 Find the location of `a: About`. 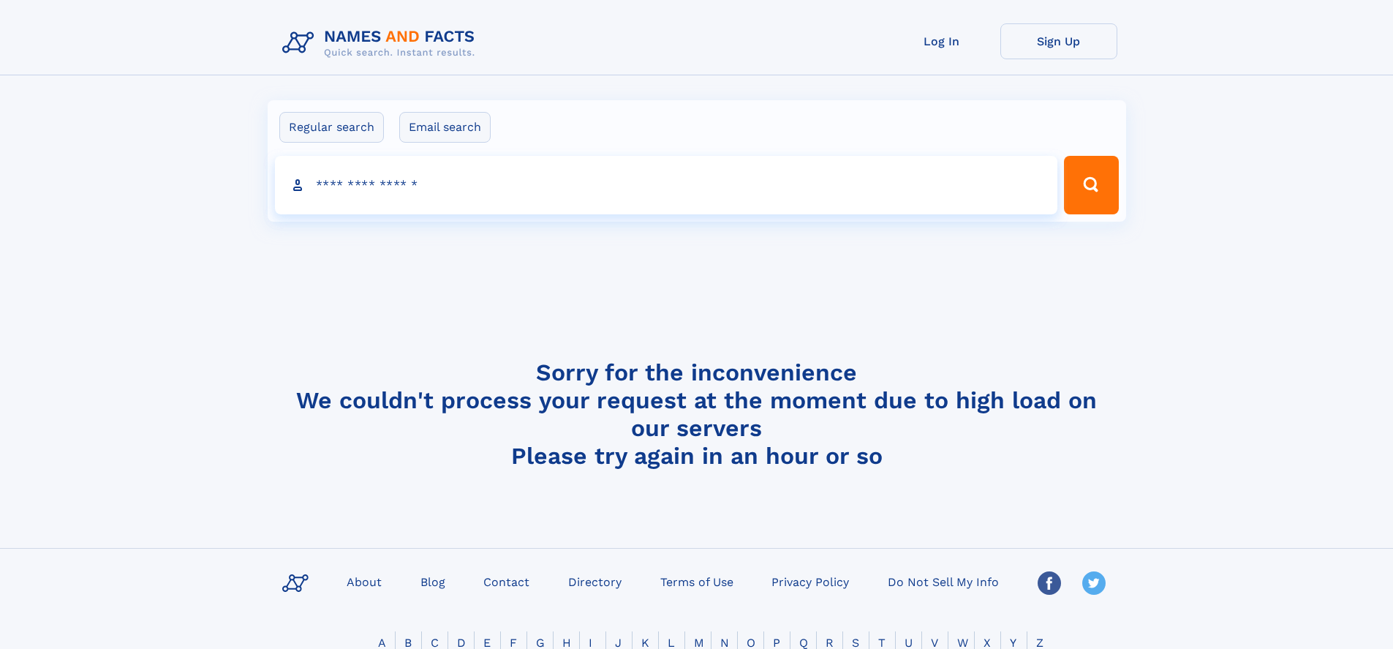

a: About is located at coordinates (364, 581).